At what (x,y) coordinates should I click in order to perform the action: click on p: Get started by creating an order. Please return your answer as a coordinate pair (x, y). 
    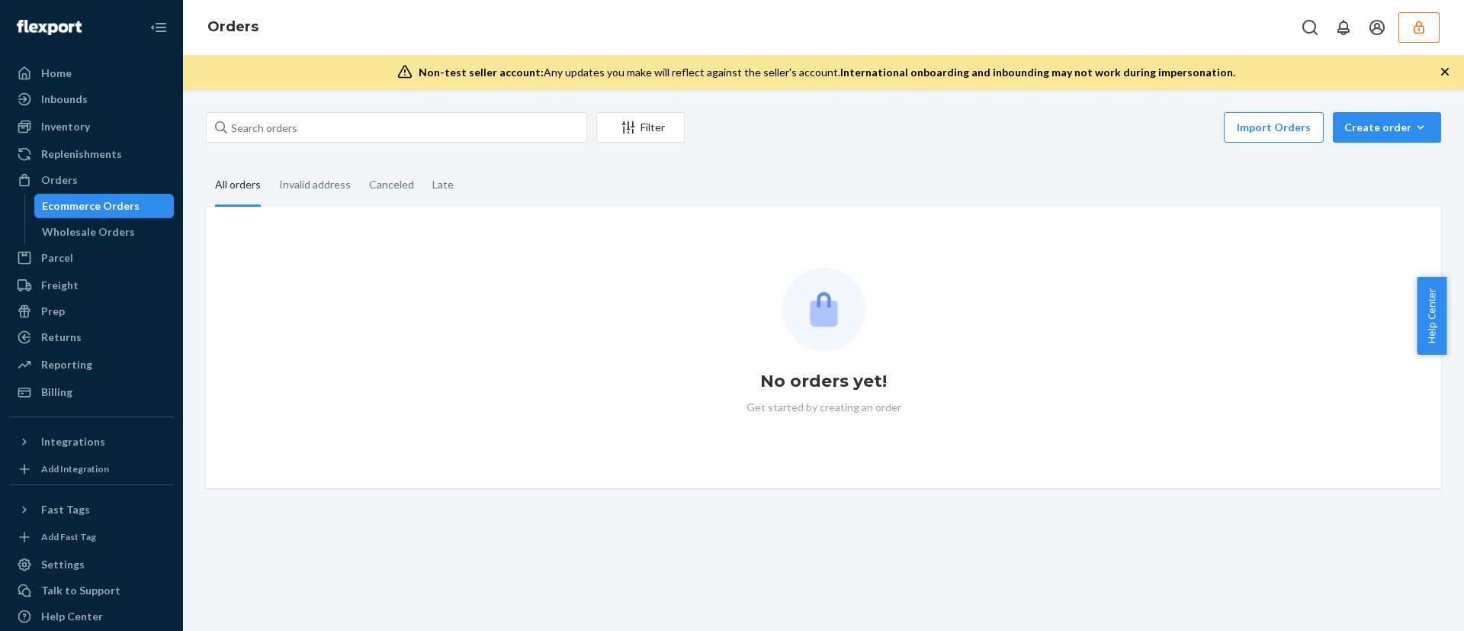
    Looking at the image, I should click on (824, 407).